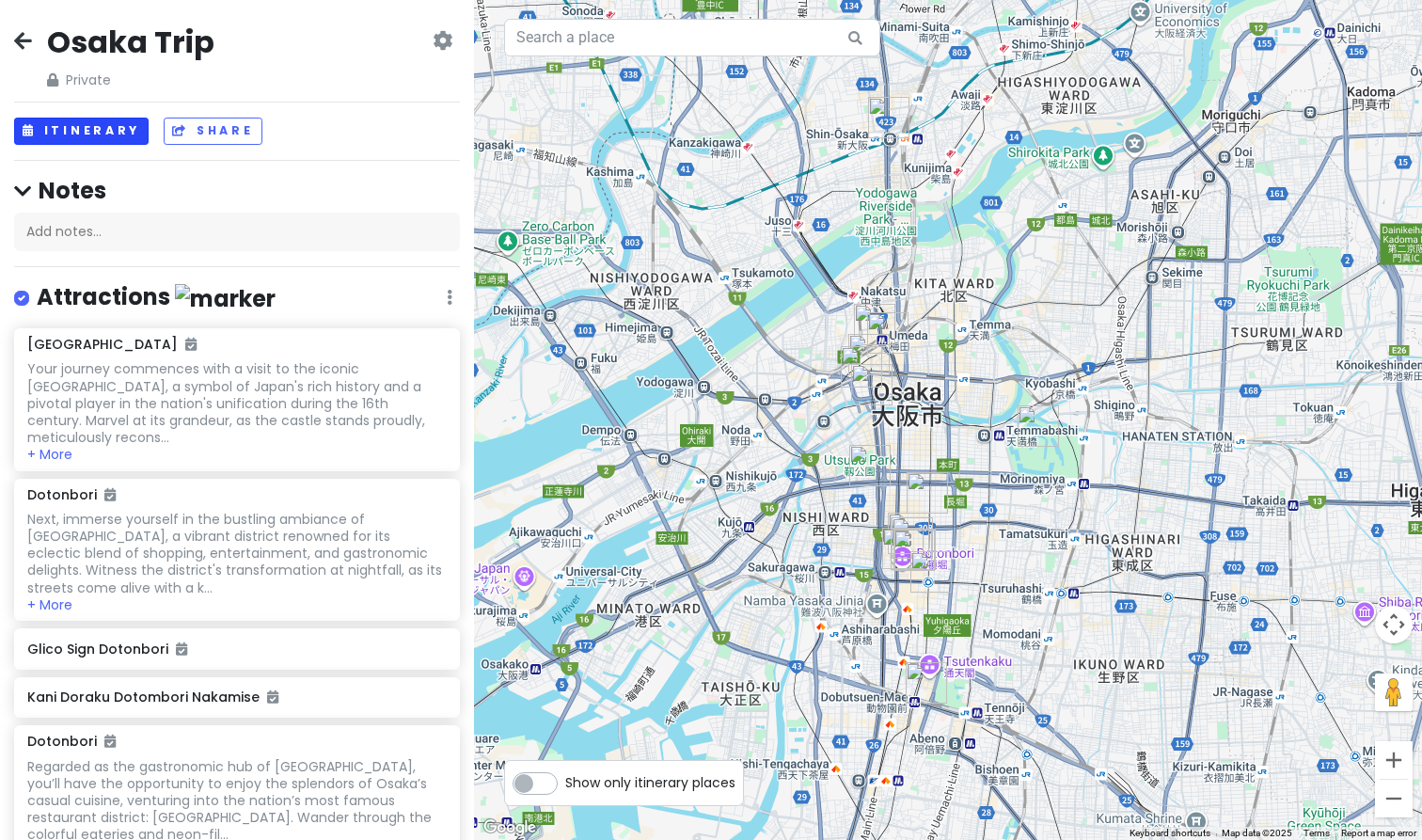 This screenshot has width=1422, height=840. What do you see at coordinates (1317, 832) in the screenshot?
I see `a: Terms` at bounding box center [1317, 832].